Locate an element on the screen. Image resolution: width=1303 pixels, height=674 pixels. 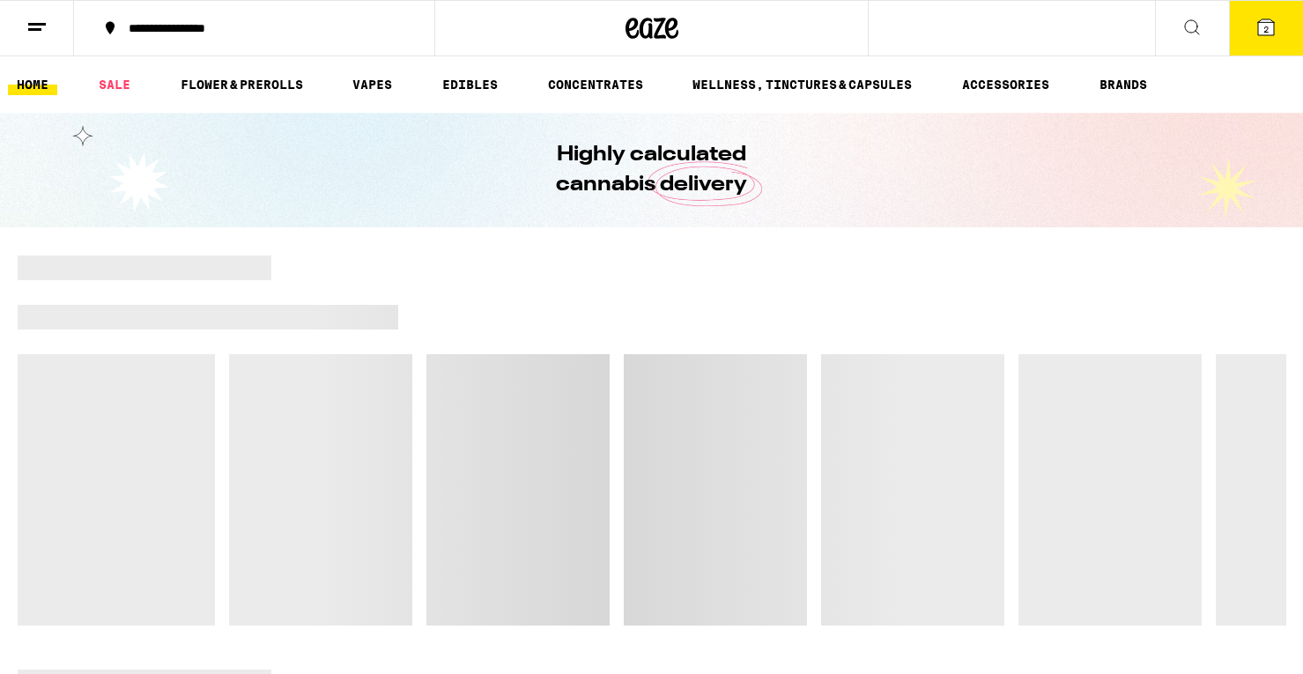
a: FLOWER & PREROLLS is located at coordinates (241, 85).